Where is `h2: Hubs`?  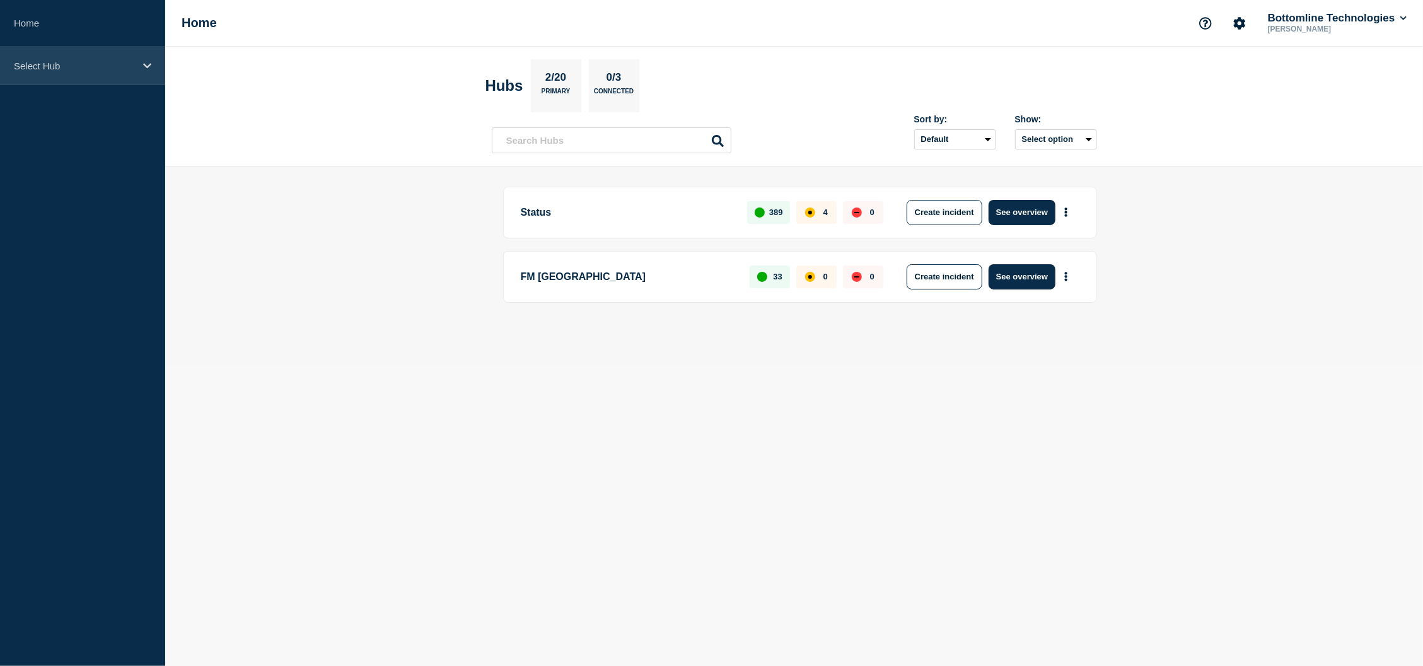 h2: Hubs is located at coordinates (504, 86).